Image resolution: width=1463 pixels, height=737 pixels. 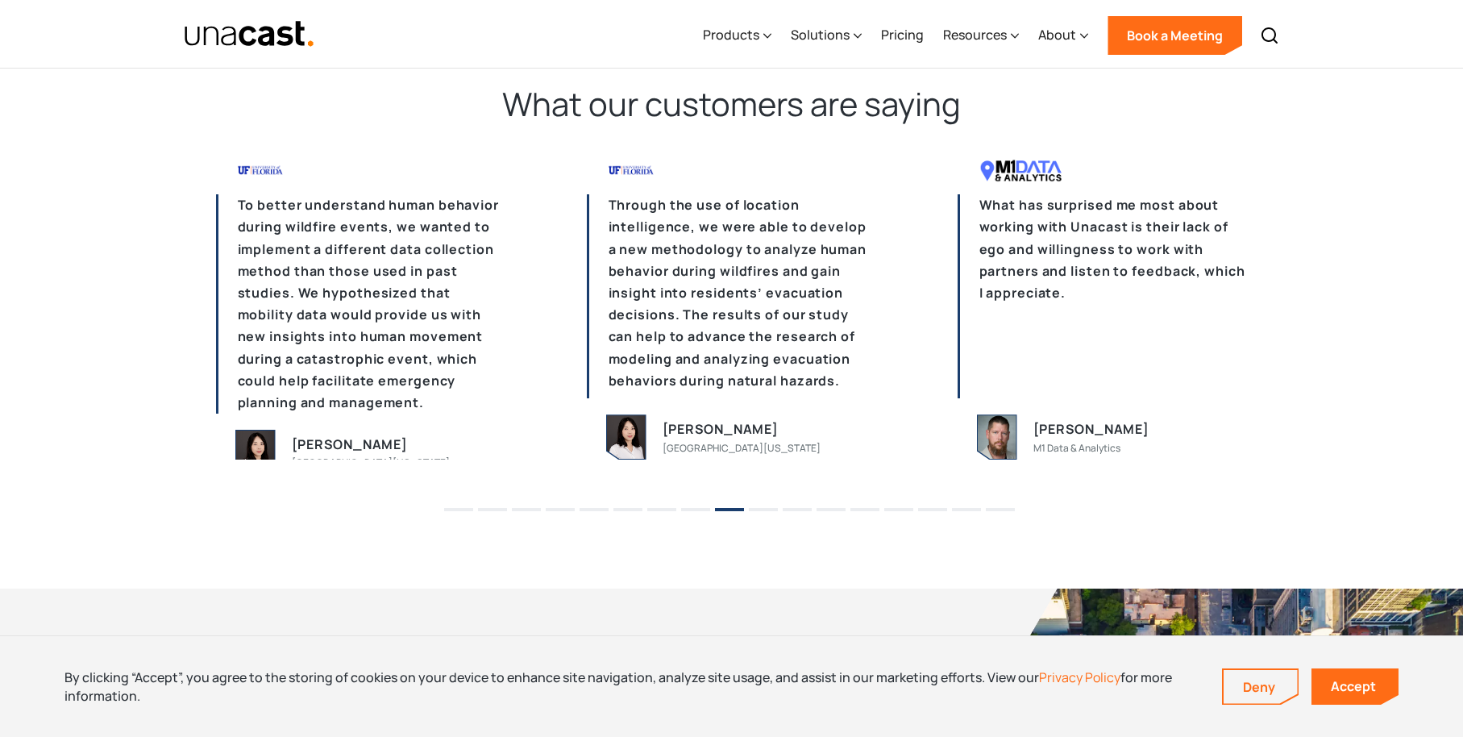 I want to click on a: Privacy Policy, so click(x=1079, y=677).